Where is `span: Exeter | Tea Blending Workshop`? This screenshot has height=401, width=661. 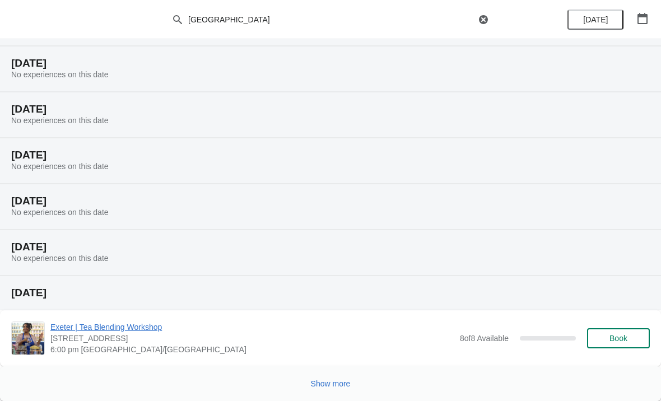
span: Exeter | Tea Blending Workshop is located at coordinates (252, 327).